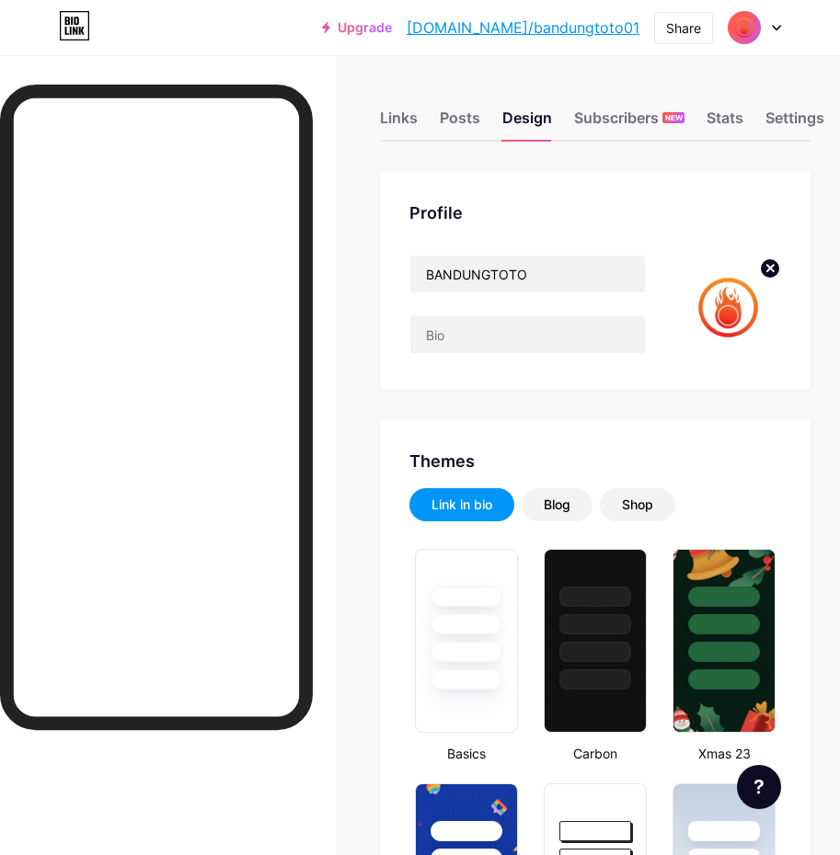 The height and width of the screenshot is (855, 840). Describe the element at coordinates (595, 212) in the screenshot. I see `div: Profile` at that location.